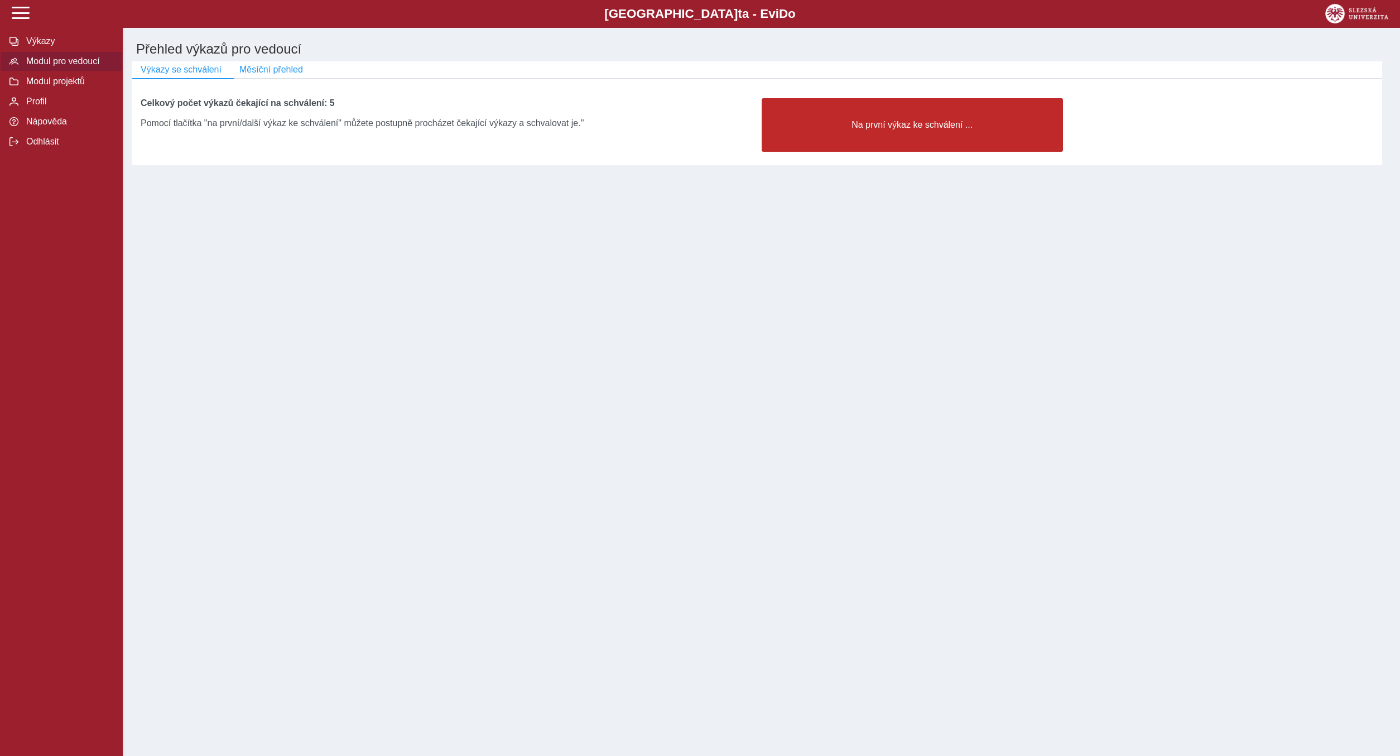 The image size is (1400, 756). What do you see at coordinates (68, 122) in the screenshot?
I see `span: Nápověda` at bounding box center [68, 122].